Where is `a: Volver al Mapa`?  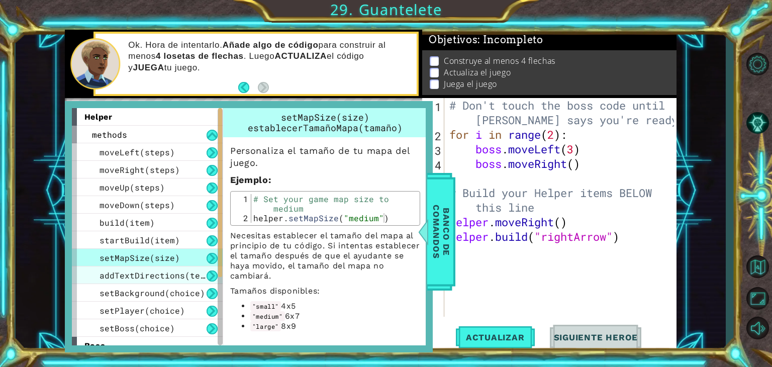 a: Volver al Mapa is located at coordinates (758, 267).